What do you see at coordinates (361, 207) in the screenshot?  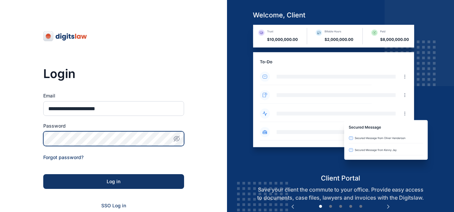 I see `button: 5` at bounding box center [361, 207].